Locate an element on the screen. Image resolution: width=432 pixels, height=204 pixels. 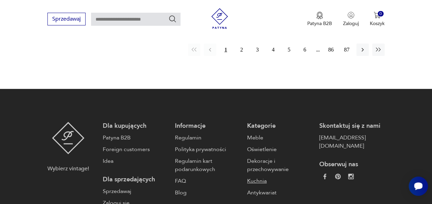
button: 87 is located at coordinates (347, 50).